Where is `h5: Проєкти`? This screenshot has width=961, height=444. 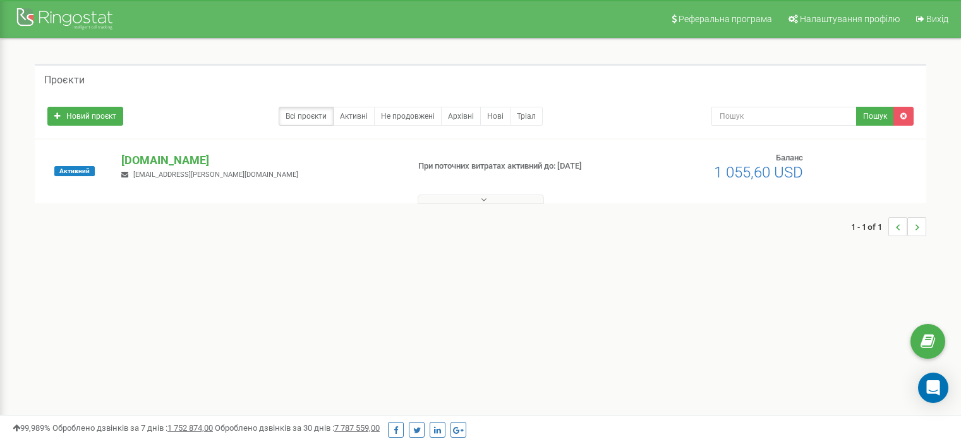 h5: Проєкти is located at coordinates (64, 80).